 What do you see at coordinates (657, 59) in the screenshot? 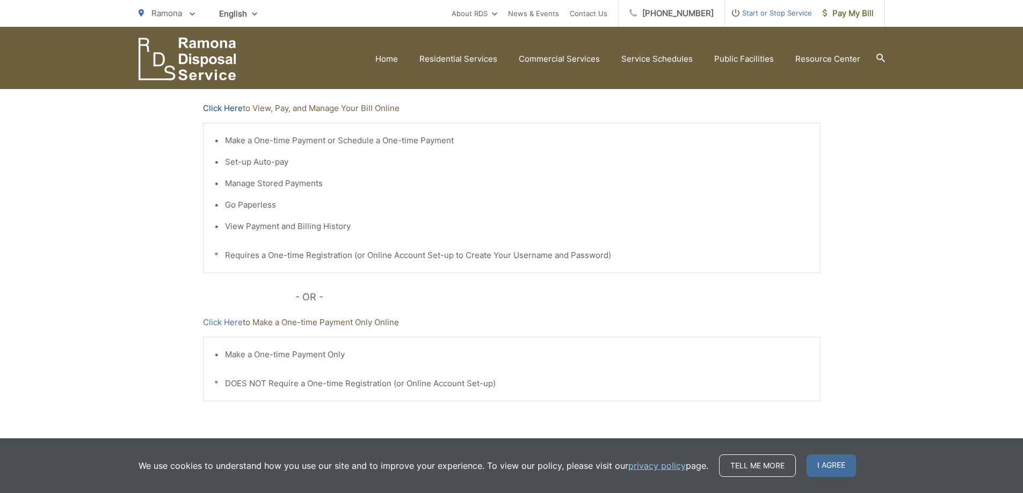
I see `a: Service Schedules` at bounding box center [657, 59].